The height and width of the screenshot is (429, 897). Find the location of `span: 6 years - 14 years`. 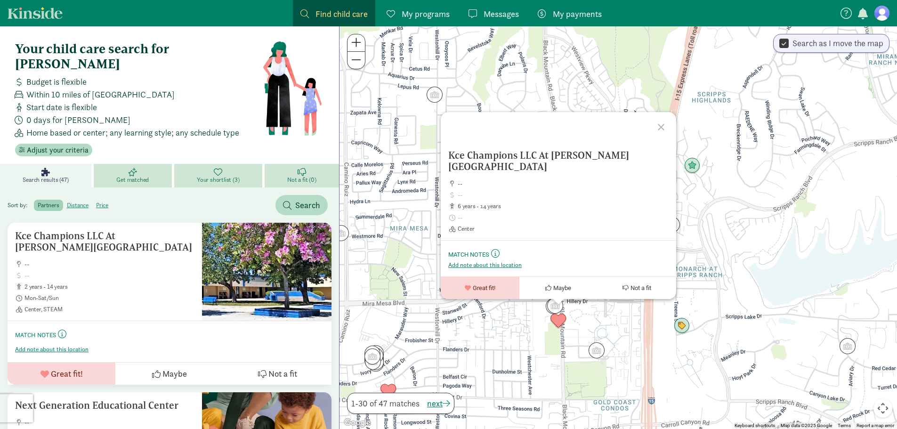

span: 6 years - 14 years is located at coordinates (563, 206).